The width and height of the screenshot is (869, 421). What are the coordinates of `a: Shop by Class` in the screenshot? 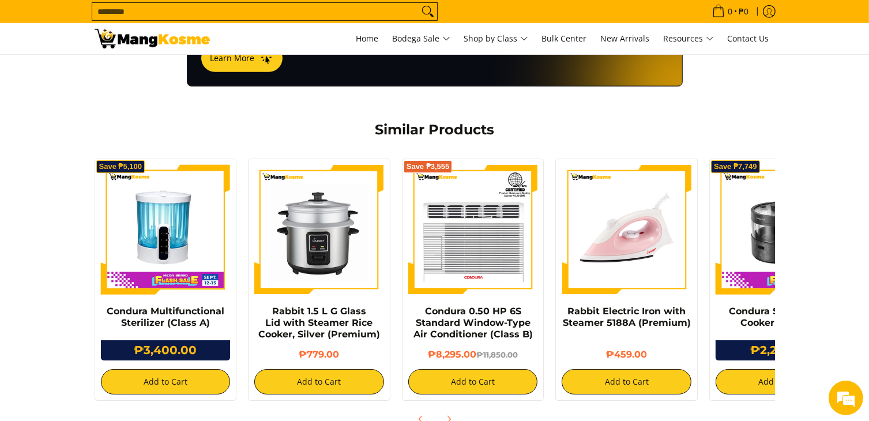 It's located at (496, 39).